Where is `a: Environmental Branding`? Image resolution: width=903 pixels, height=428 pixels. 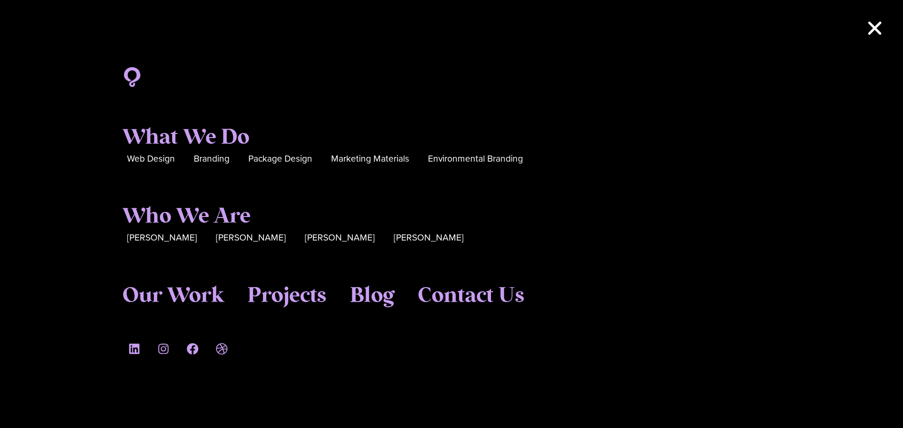
a: Environmental Branding is located at coordinates (475, 159).